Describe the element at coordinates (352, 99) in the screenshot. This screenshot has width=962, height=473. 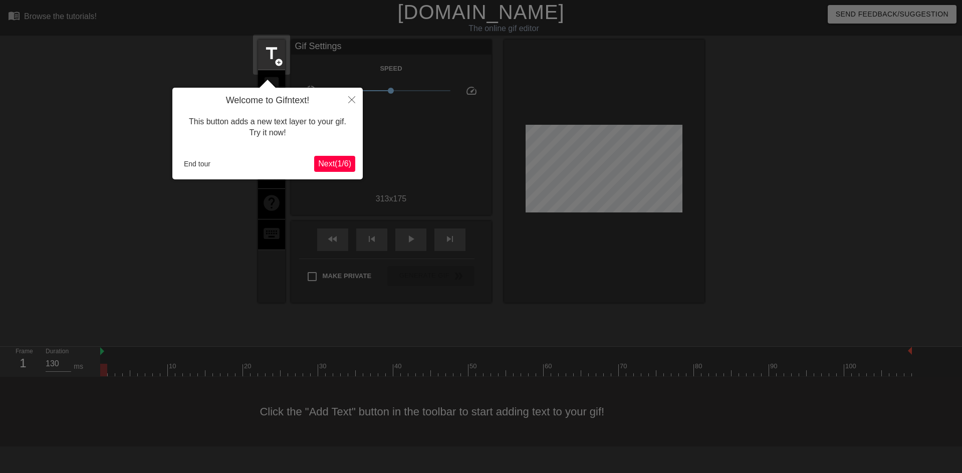
I see `button: Close` at that location.